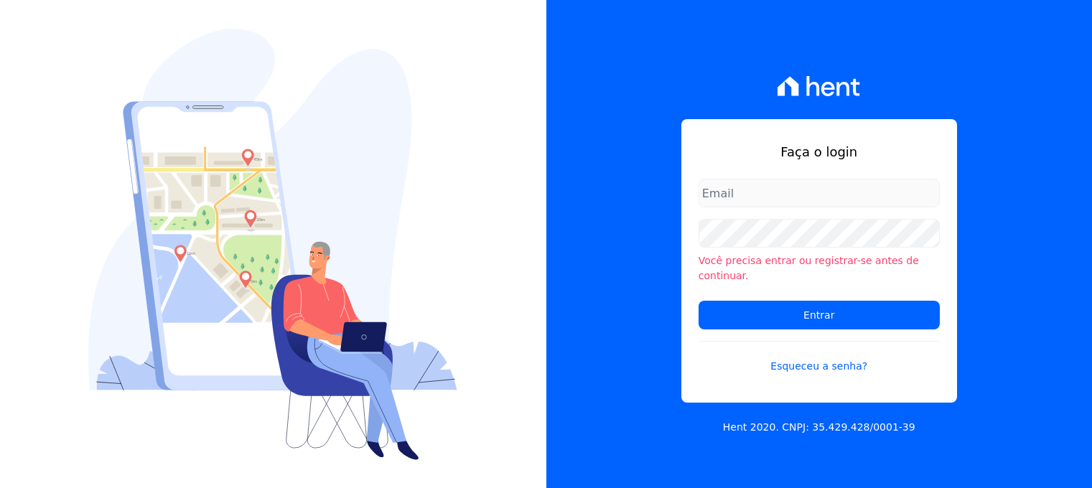 This screenshot has width=1092, height=488. I want to click on h1: Faça o login, so click(819, 151).